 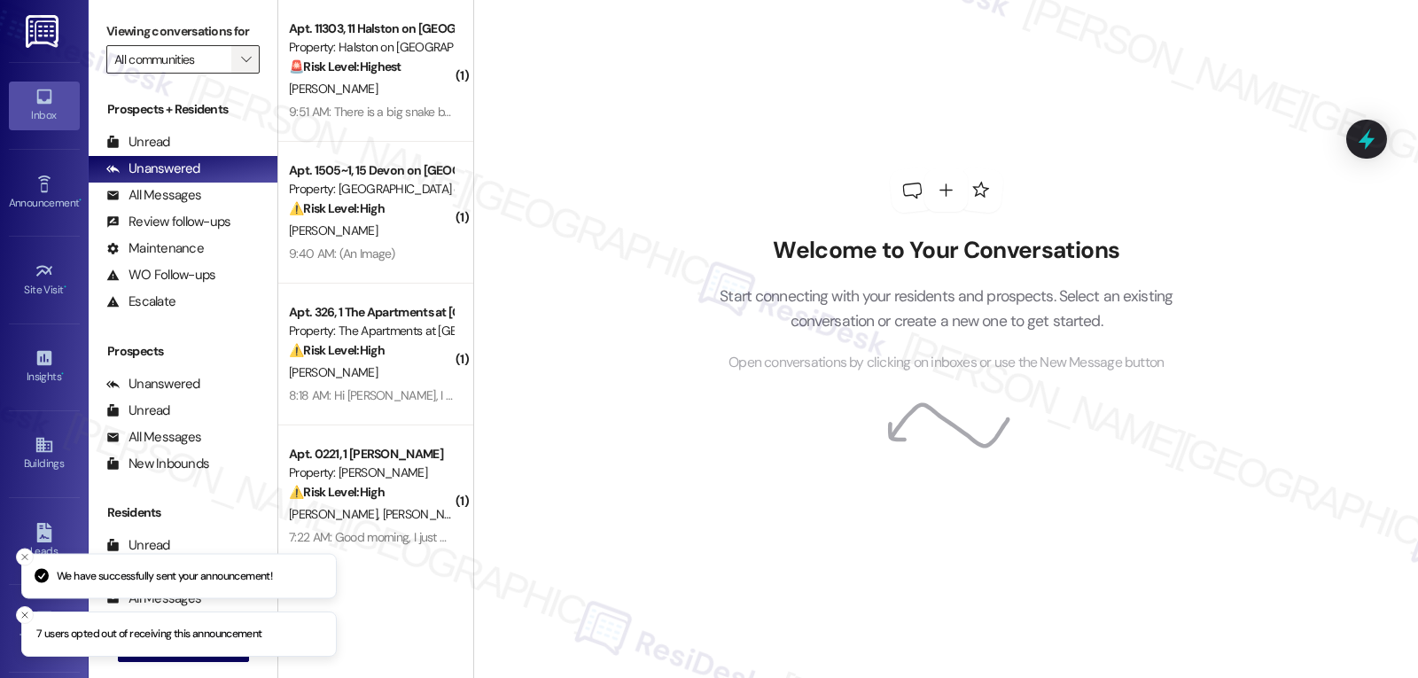 I want to click on div: 9:51 AM: There is a big snake by garage G6F, so click(x=401, y=112).